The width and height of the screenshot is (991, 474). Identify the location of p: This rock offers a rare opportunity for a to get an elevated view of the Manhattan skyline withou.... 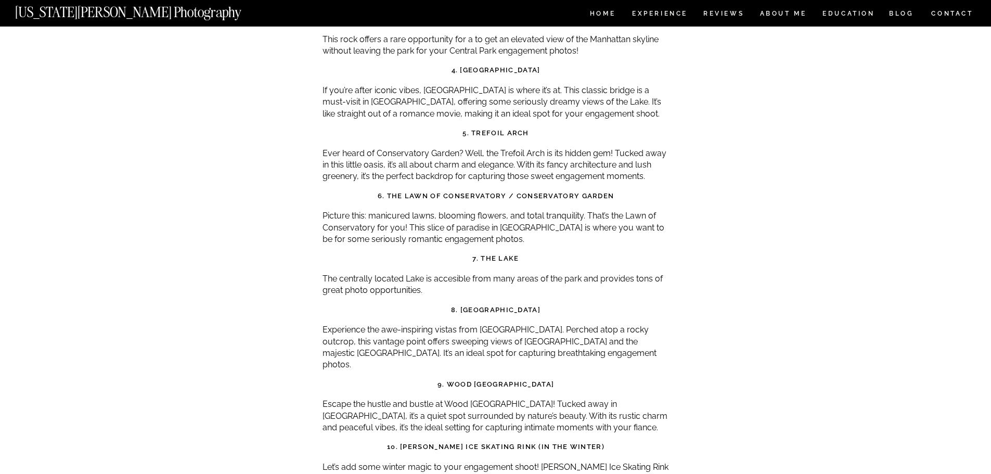
(496, 45).